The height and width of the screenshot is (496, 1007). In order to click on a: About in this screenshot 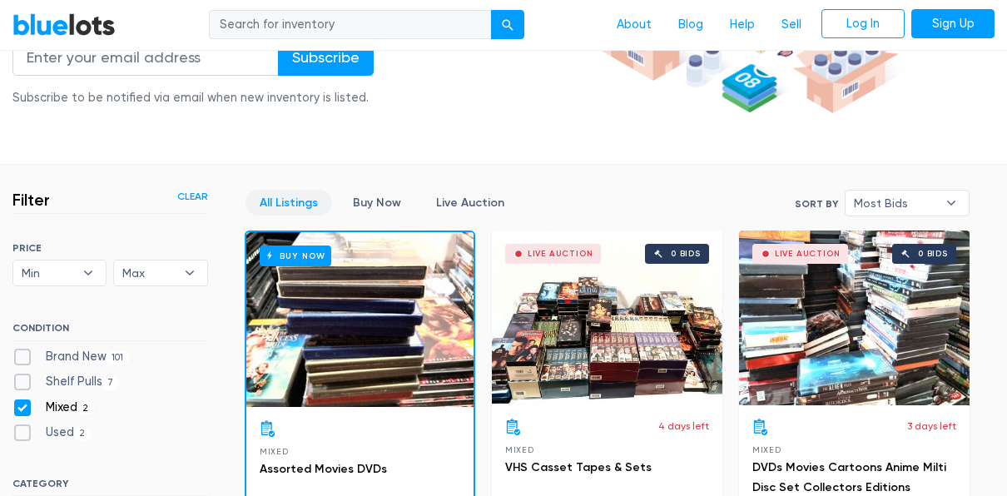, I will do `click(634, 25)`.